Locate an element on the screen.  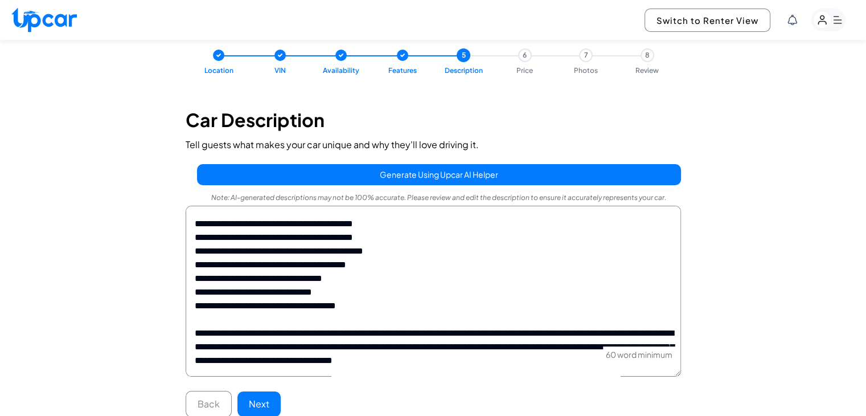
button: Switch to Renter View is located at coordinates (707, 20).